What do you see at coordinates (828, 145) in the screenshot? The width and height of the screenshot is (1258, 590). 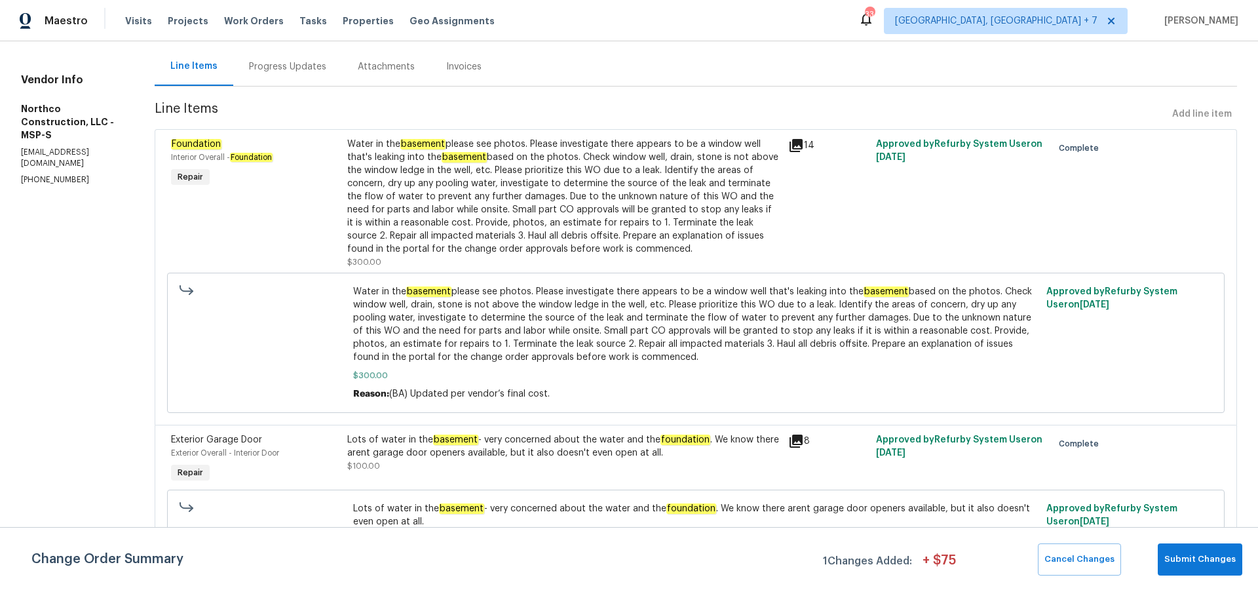 I see `div: 14` at bounding box center [828, 145].